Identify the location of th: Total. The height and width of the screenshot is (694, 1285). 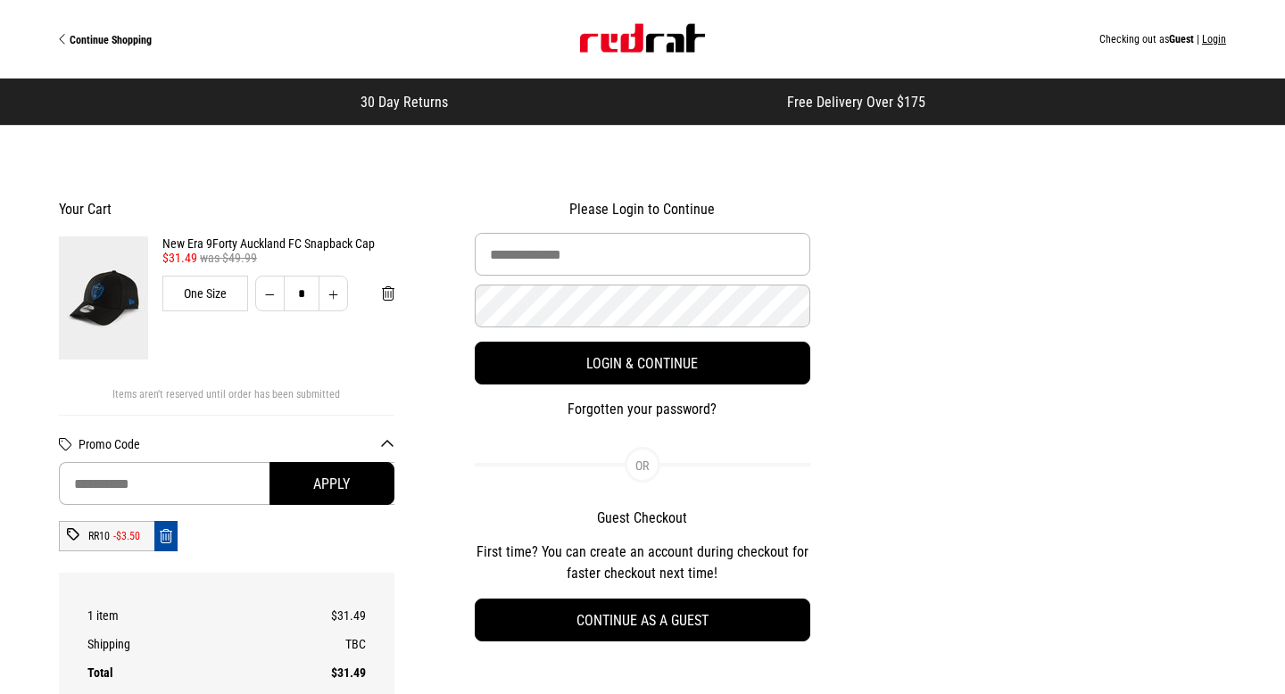
(183, 673).